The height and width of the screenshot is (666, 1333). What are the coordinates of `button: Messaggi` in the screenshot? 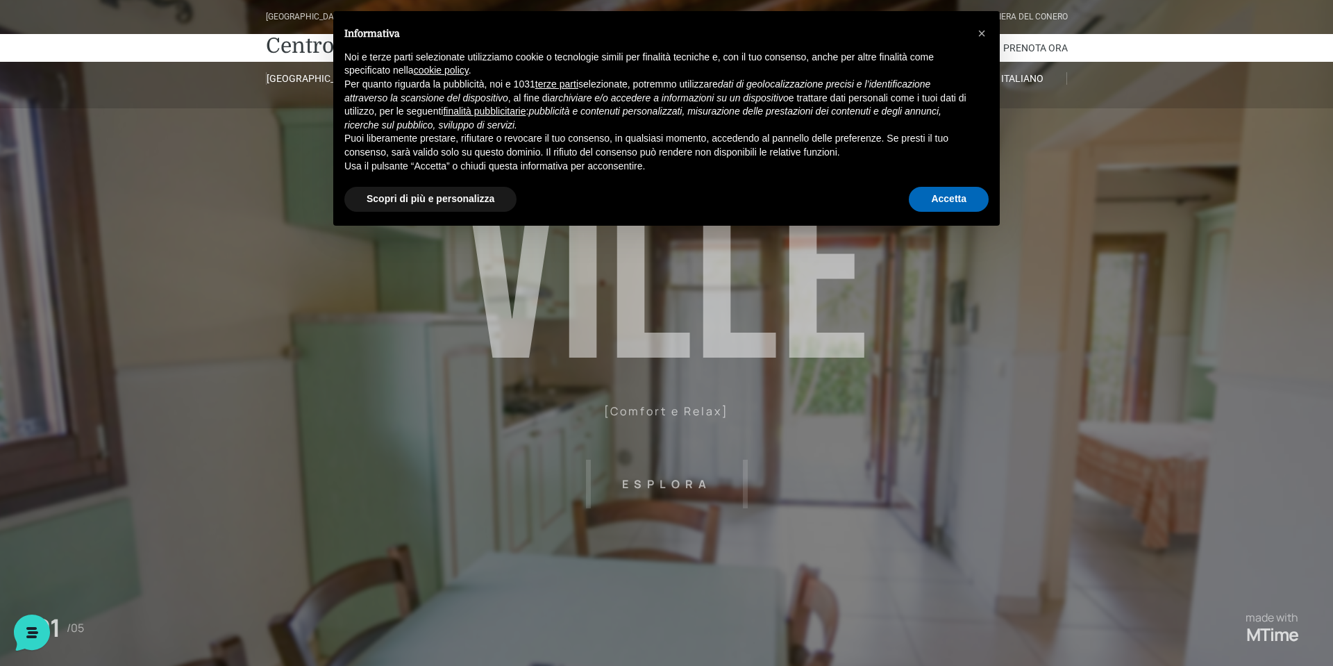 It's located at (139, 462).